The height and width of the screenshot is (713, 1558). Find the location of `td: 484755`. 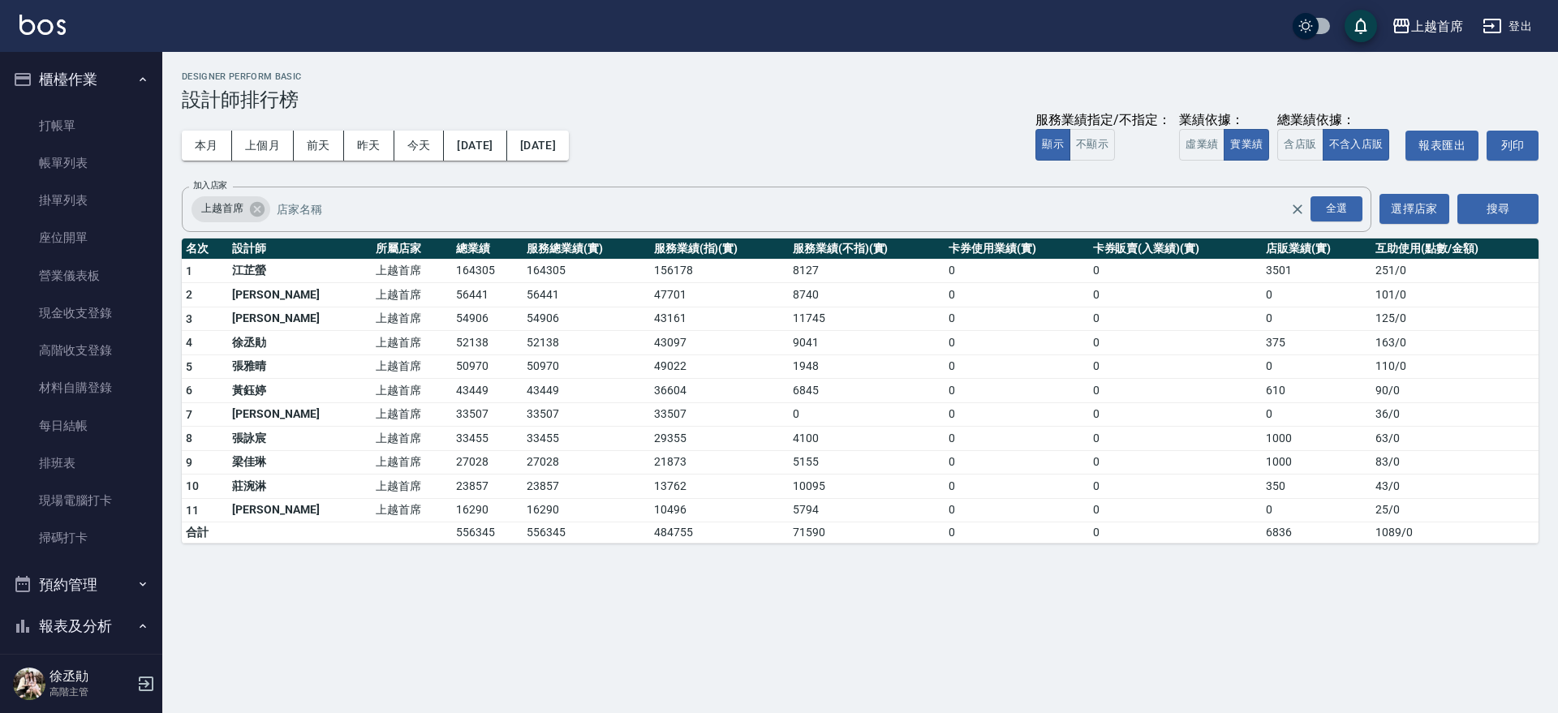

td: 484755 is located at coordinates (719, 533).